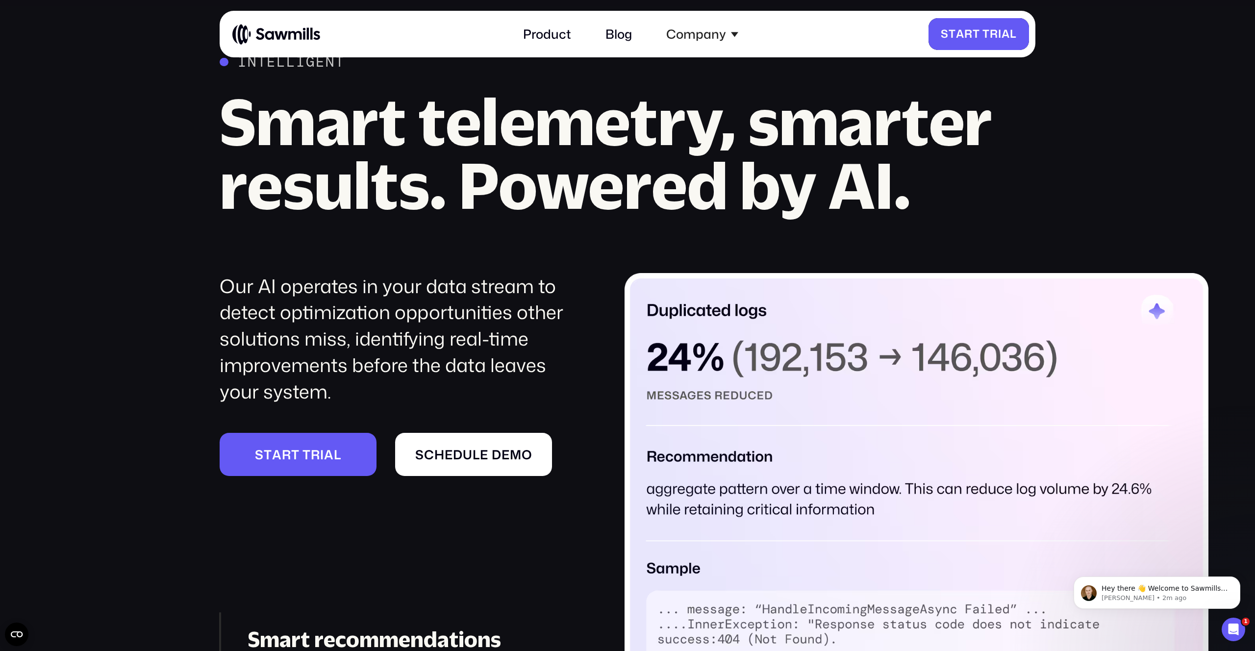  Describe the element at coordinates (17, 634) in the screenshot. I see `button: Open CMP widget` at that location.